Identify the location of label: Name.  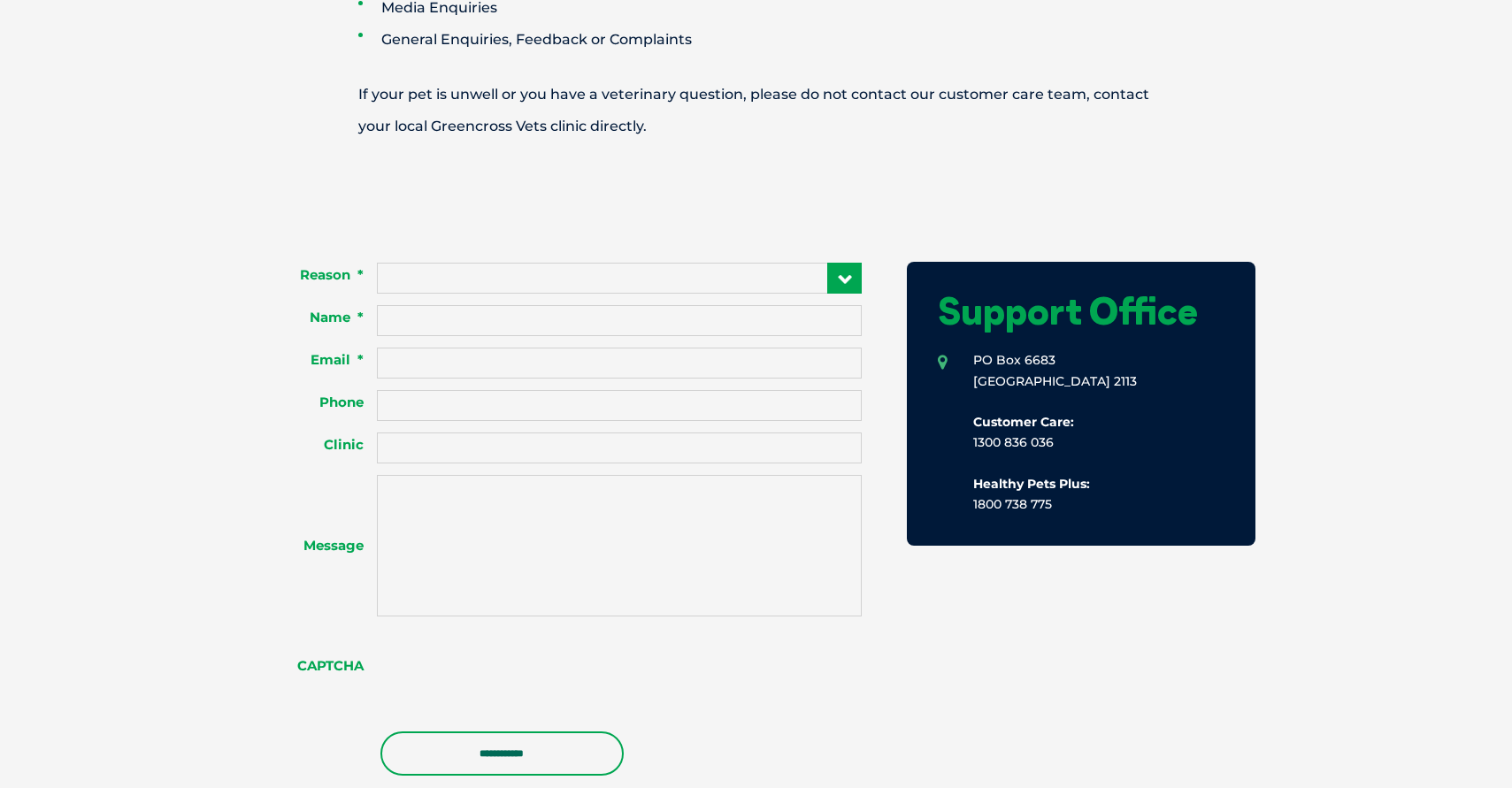
(317, 318).